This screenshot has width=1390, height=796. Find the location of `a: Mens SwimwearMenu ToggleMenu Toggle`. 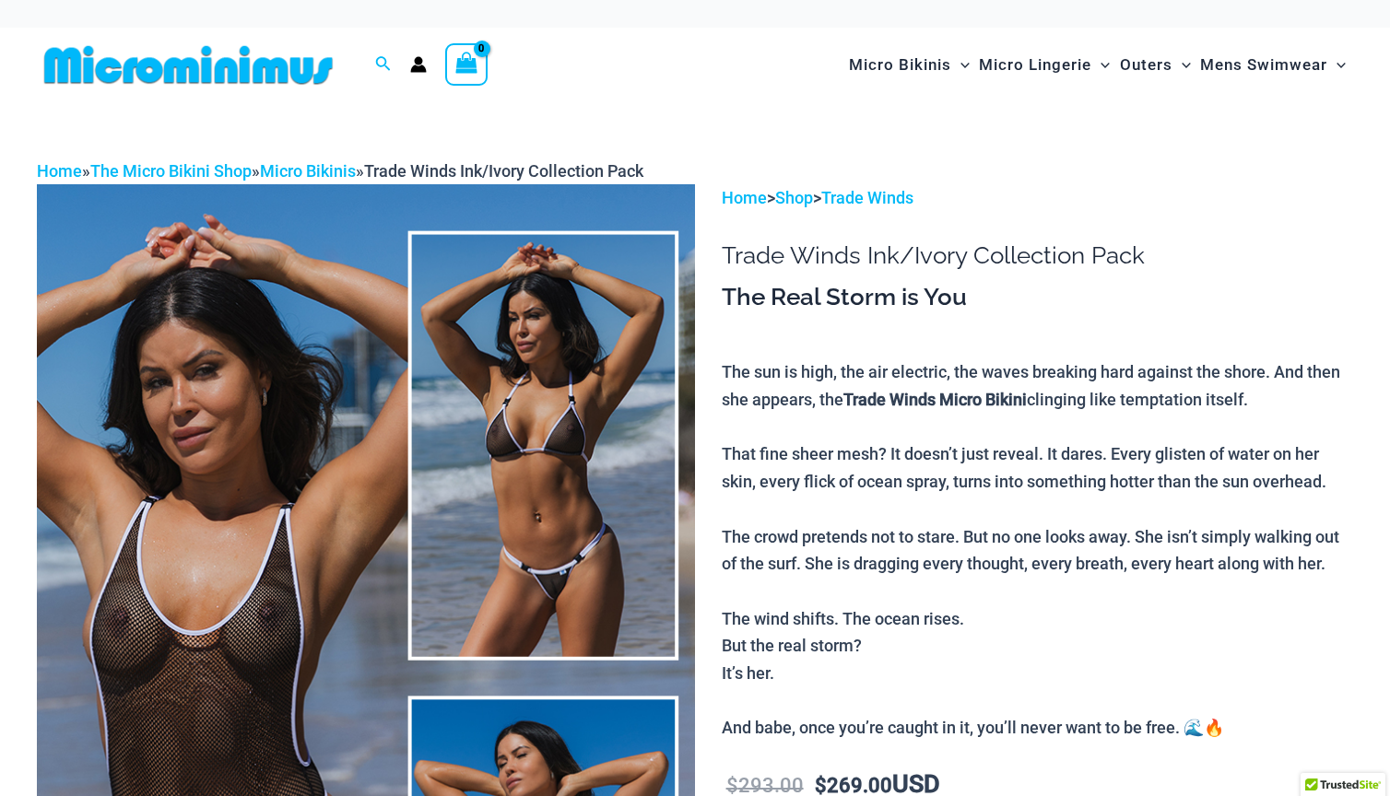

a: Mens SwimwearMenu ToggleMenu Toggle is located at coordinates (1273, 65).